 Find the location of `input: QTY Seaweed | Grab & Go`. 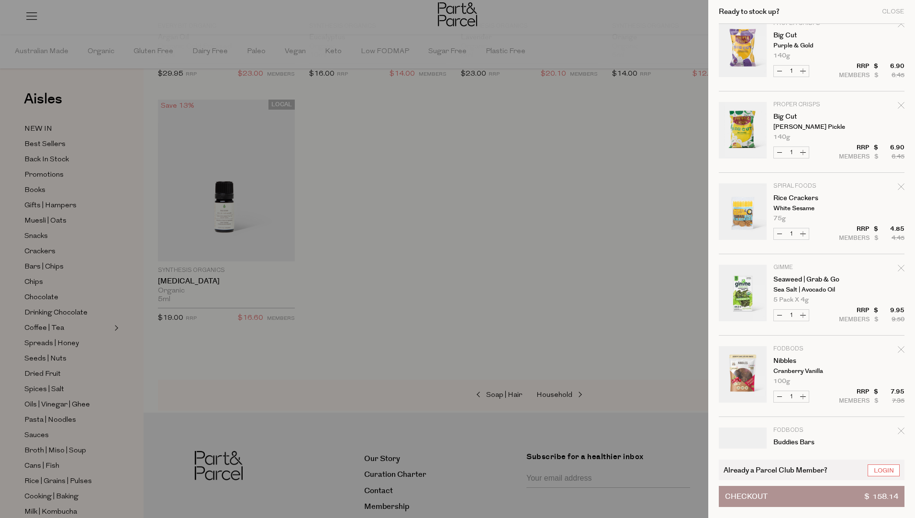

input: QTY Seaweed | Grab & Go is located at coordinates (791, 315).